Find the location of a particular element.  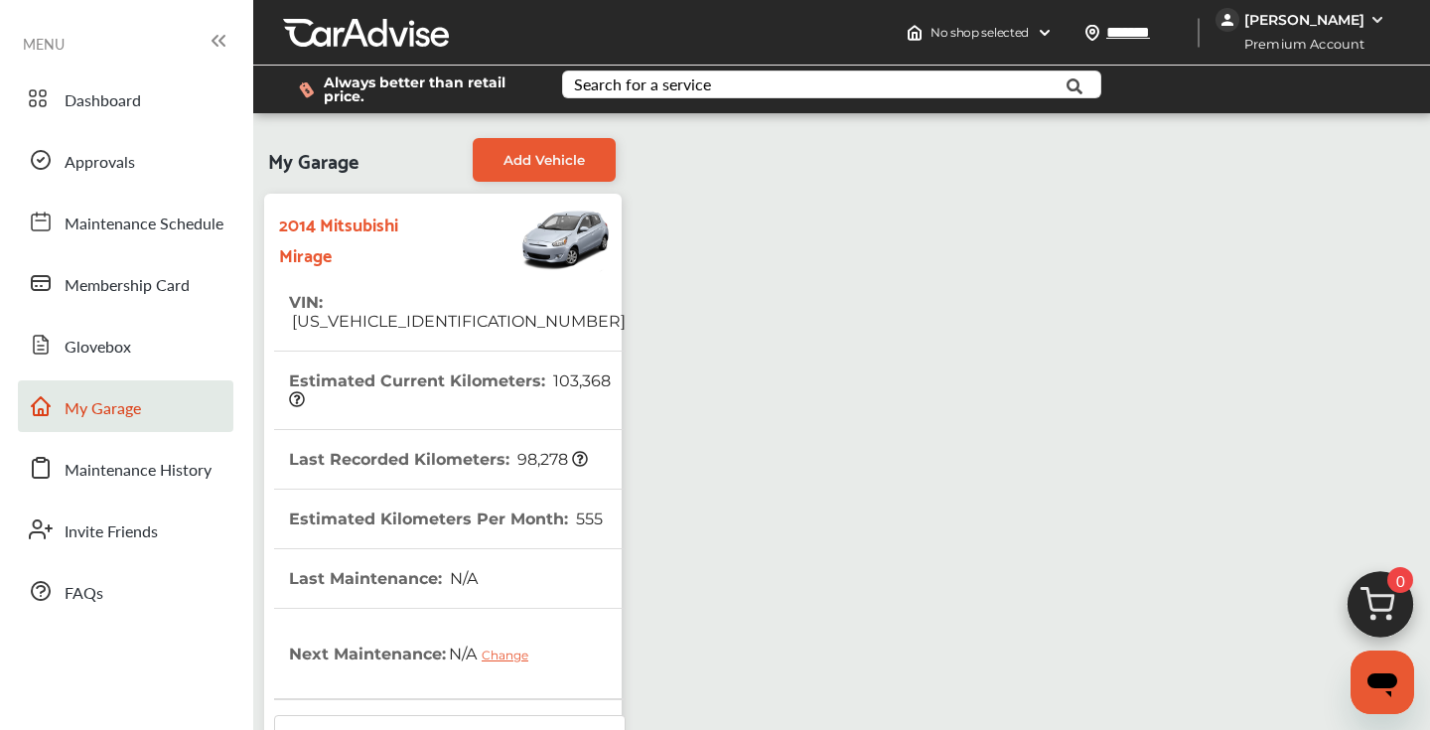

div: Search for a service is located at coordinates (642, 84).